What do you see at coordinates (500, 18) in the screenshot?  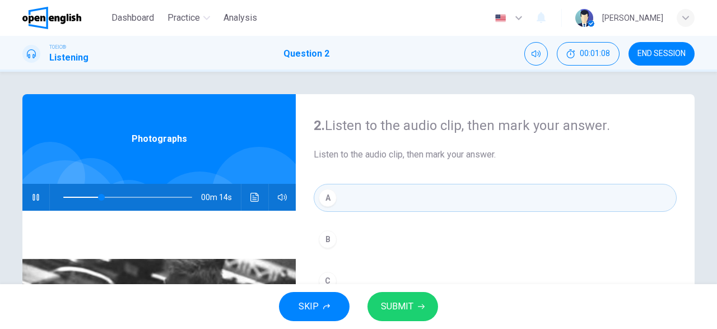 I see `img: en` at bounding box center [500, 18].